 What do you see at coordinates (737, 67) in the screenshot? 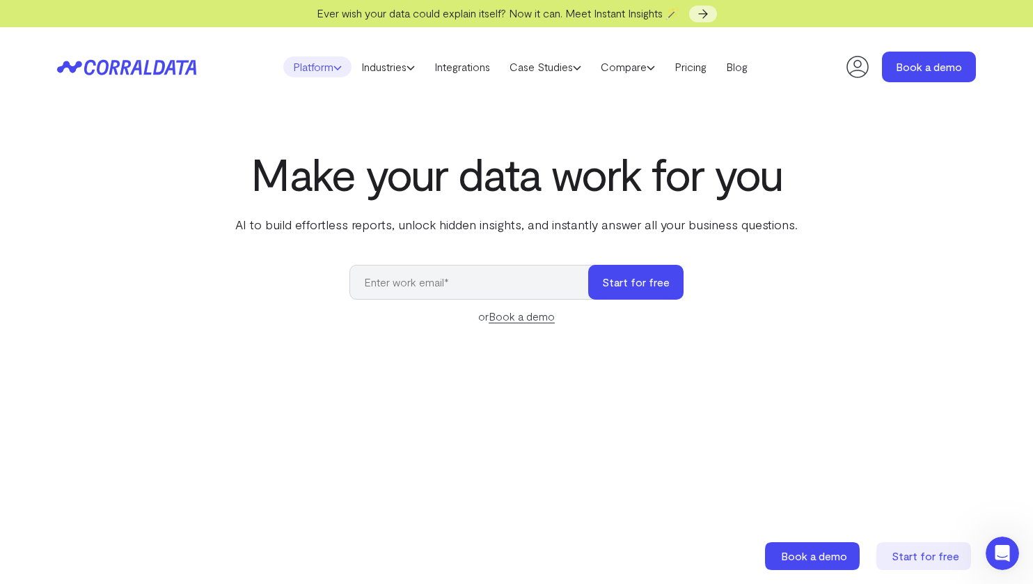
I see `a: Blog` at bounding box center [737, 67].